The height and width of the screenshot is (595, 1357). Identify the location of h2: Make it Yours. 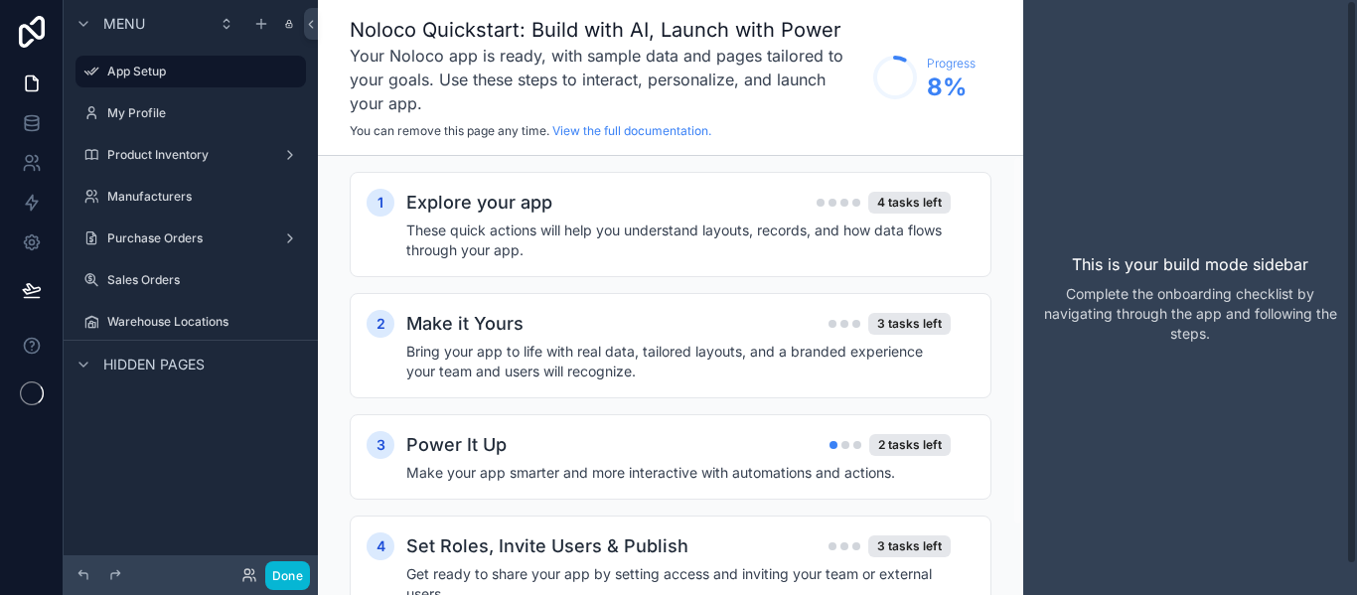
(465, 324).